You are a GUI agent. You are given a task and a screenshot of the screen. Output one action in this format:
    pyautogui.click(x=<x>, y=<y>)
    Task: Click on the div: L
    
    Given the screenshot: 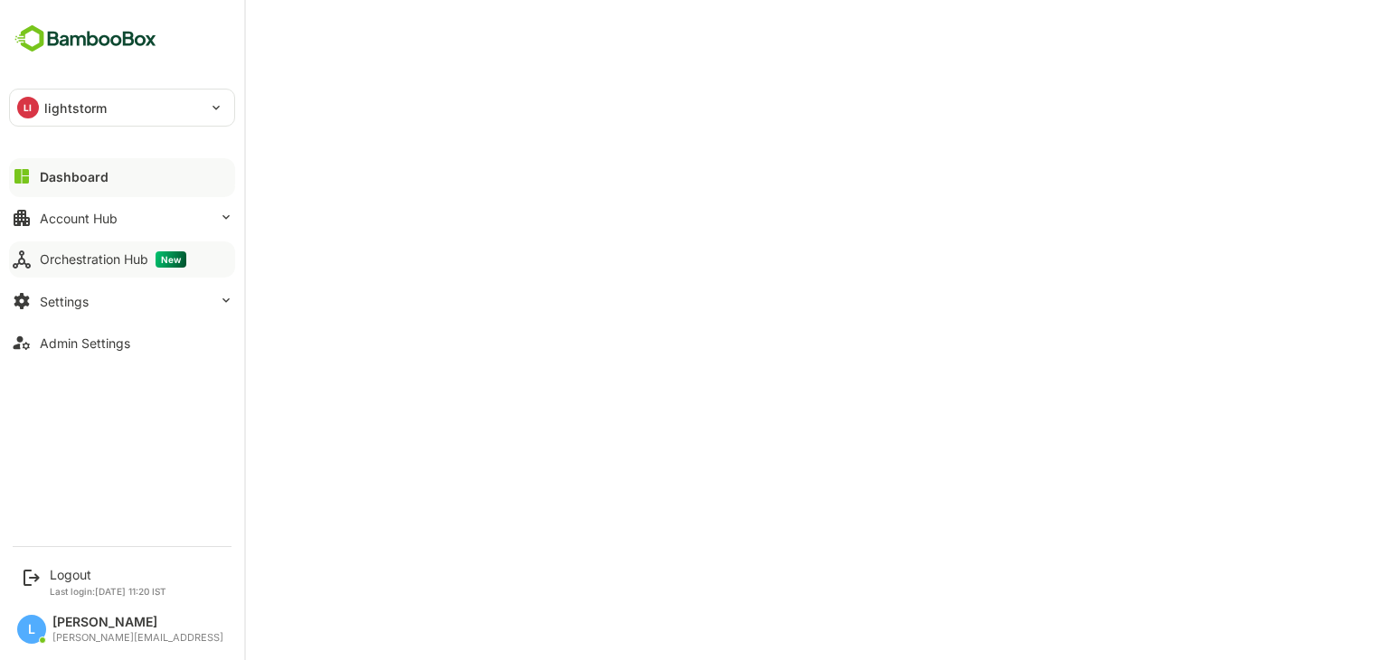 What is the action you would take?
    pyautogui.click(x=32, y=629)
    